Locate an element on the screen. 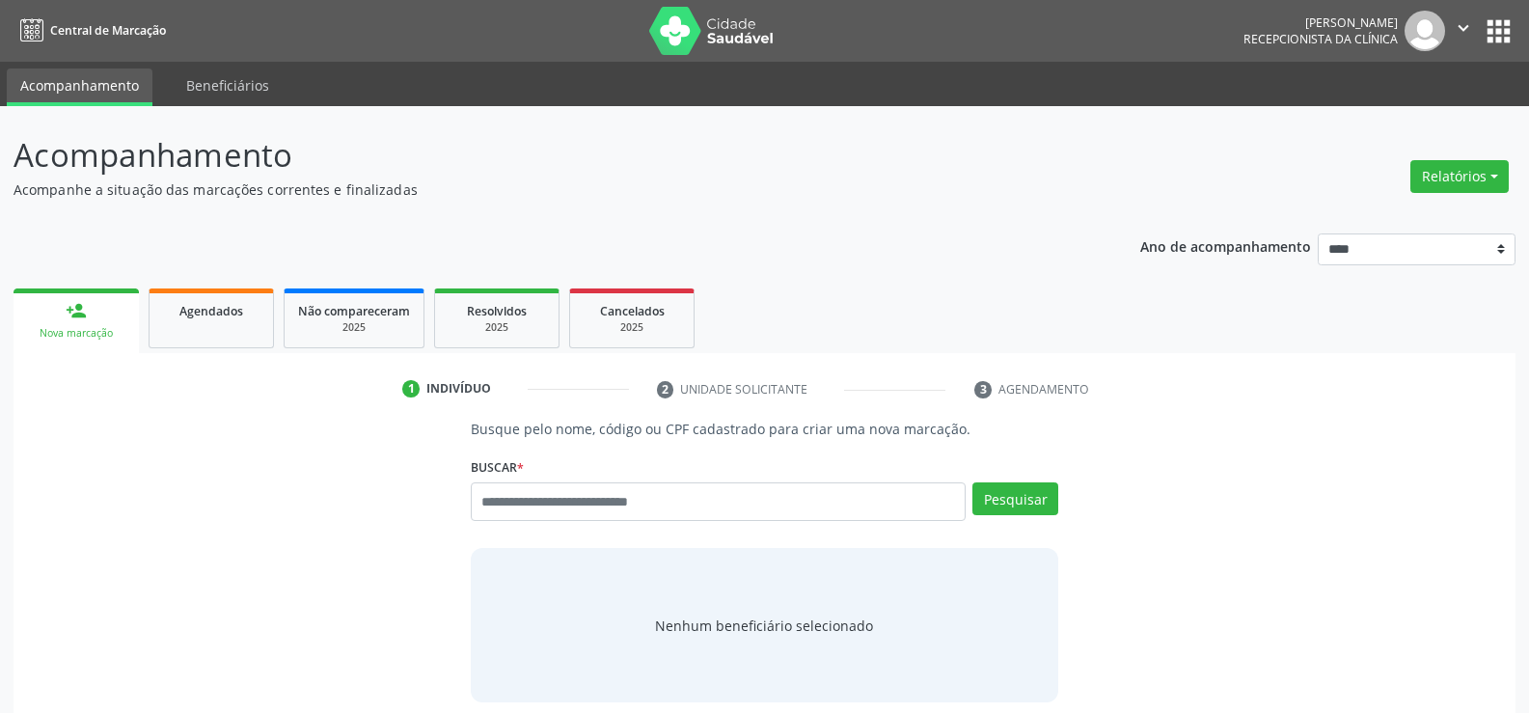 The image size is (1529, 713). p: Ano de acompanhamento is located at coordinates (1225, 245).